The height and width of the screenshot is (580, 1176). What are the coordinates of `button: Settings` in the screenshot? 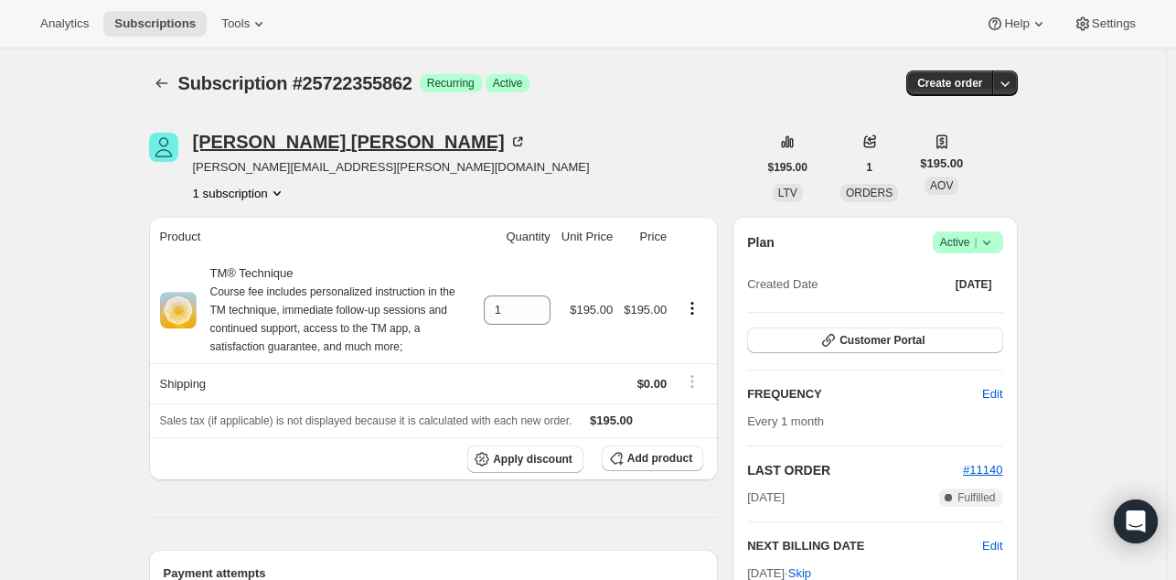 It's located at (1105, 24).